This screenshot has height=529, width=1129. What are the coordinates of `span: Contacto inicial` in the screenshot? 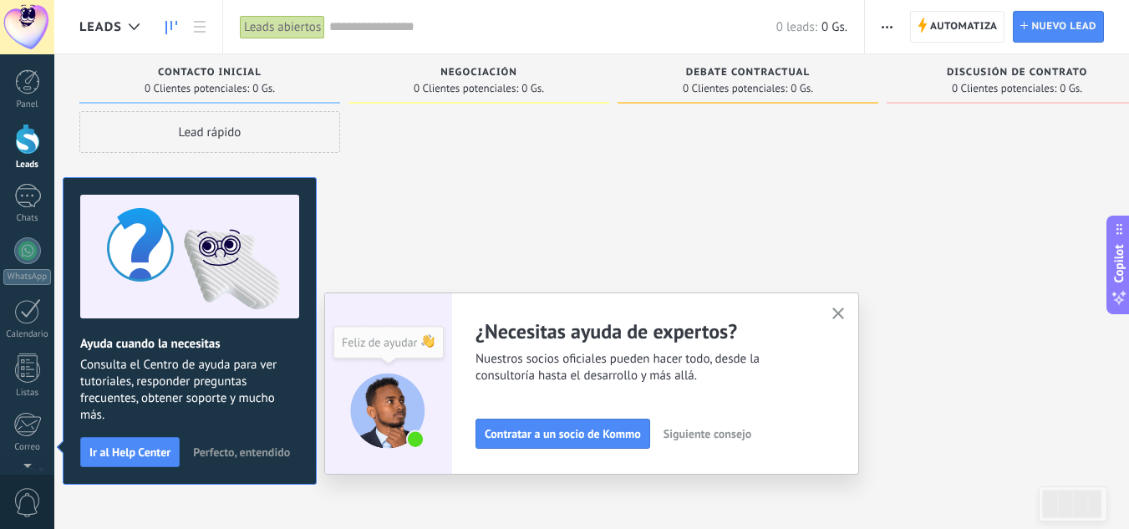 It's located at (210, 73).